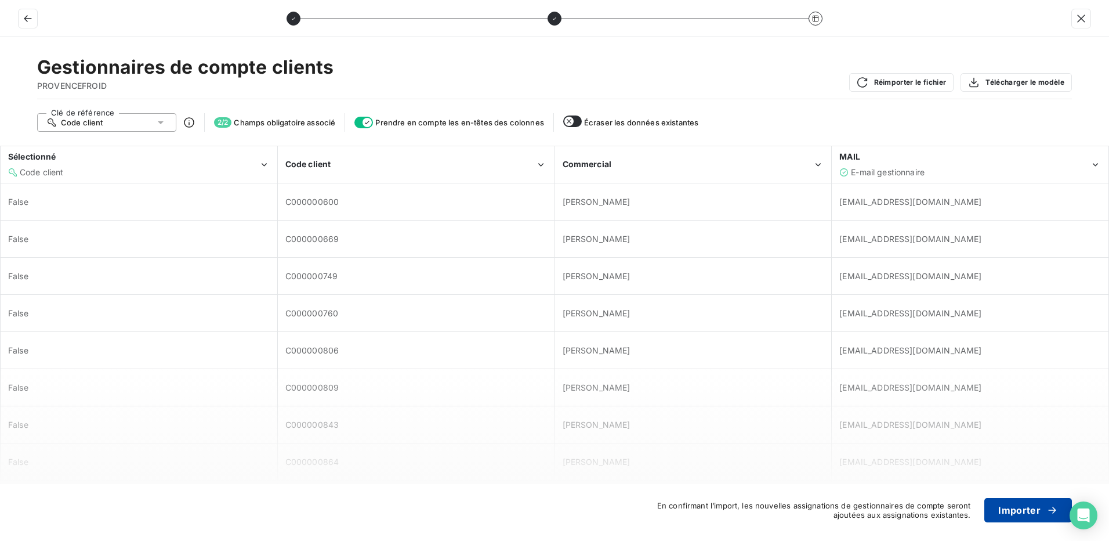 This screenshot has height=541, width=1109. I want to click on span: En confirmant l’import, les nouvelles assignations de gestionnaires de compte seront ajoutées aux..., so click(811, 510).